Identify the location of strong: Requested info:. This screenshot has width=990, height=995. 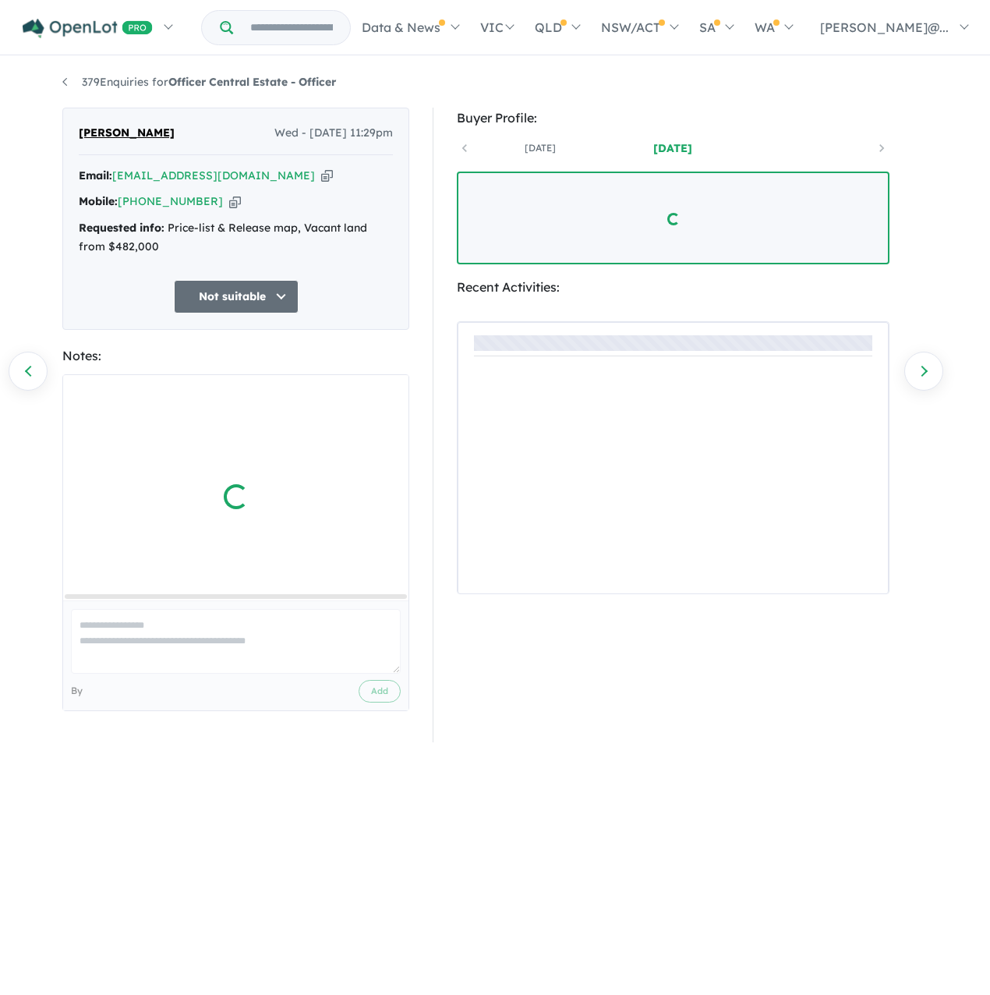
(122, 228).